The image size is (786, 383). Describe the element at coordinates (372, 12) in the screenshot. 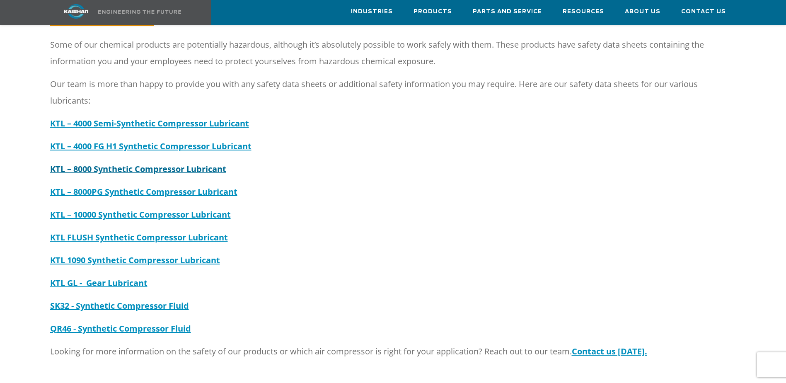

I see `a: Industries` at that location.